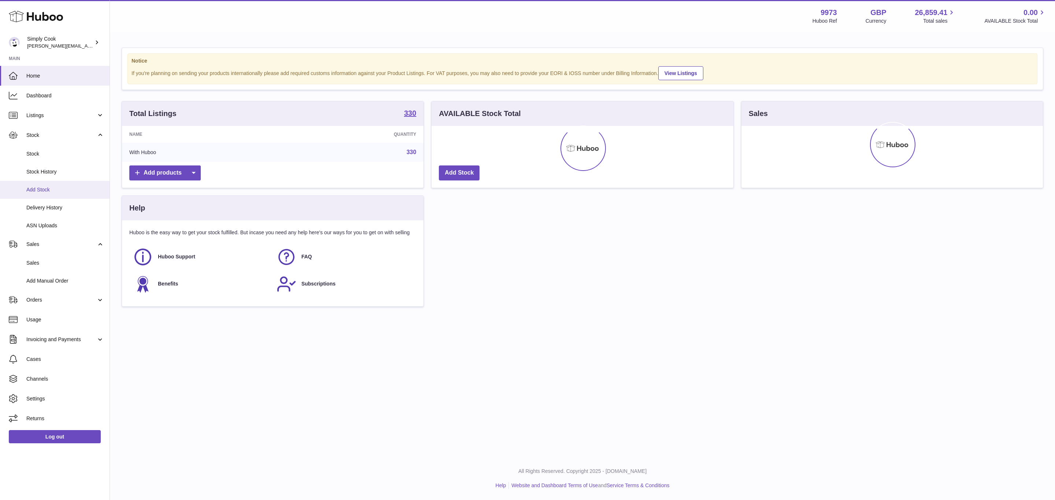 Image resolution: width=1055 pixels, height=500 pixels. What do you see at coordinates (318, 284) in the screenshot?
I see `span: Subscriptions` at bounding box center [318, 284].